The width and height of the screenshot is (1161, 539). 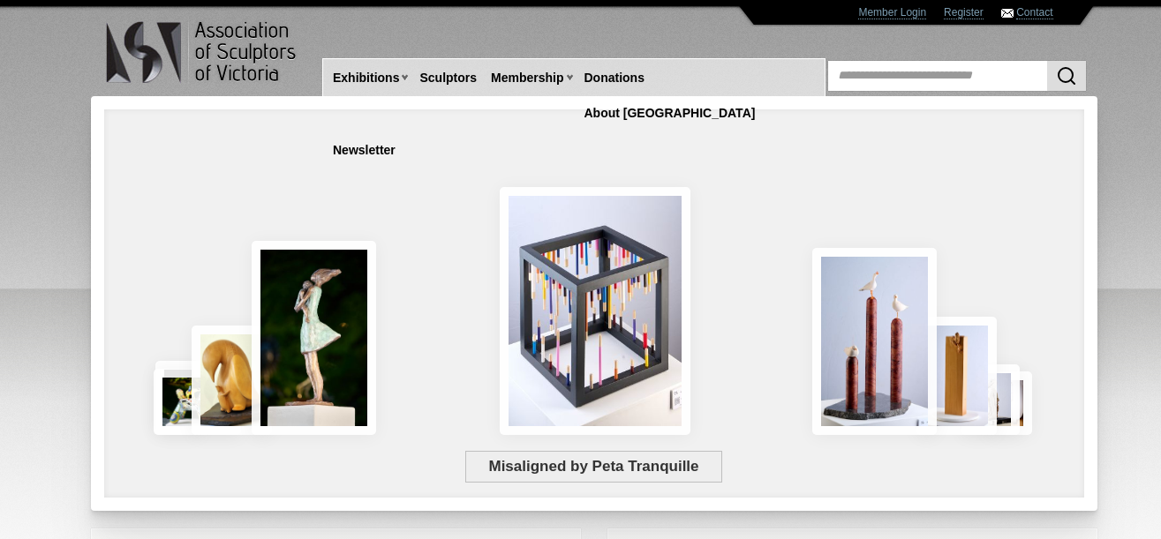 What do you see at coordinates (956, 376) in the screenshot?
I see `img: Little Frog. Big Climb` at bounding box center [956, 376].